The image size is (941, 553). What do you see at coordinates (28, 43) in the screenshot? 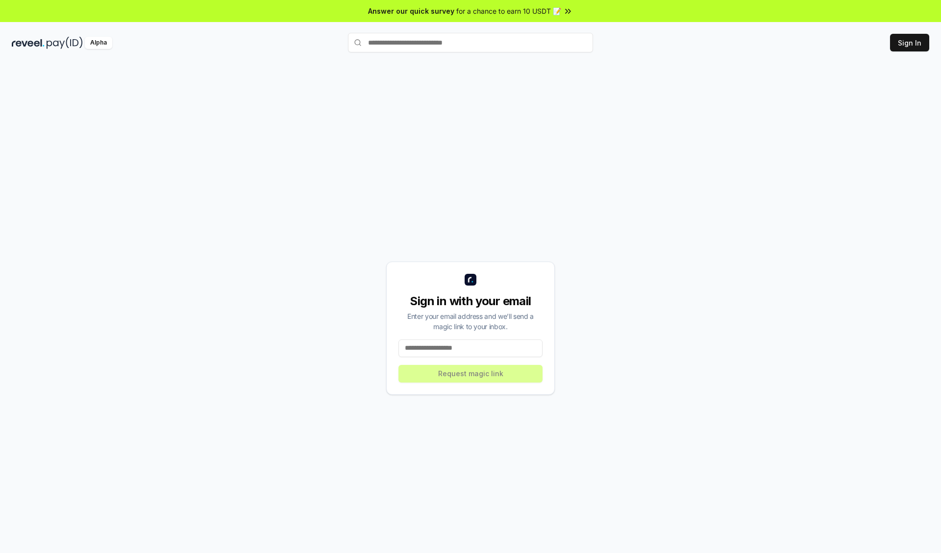
I see `img: reveel_dark` at bounding box center [28, 43].